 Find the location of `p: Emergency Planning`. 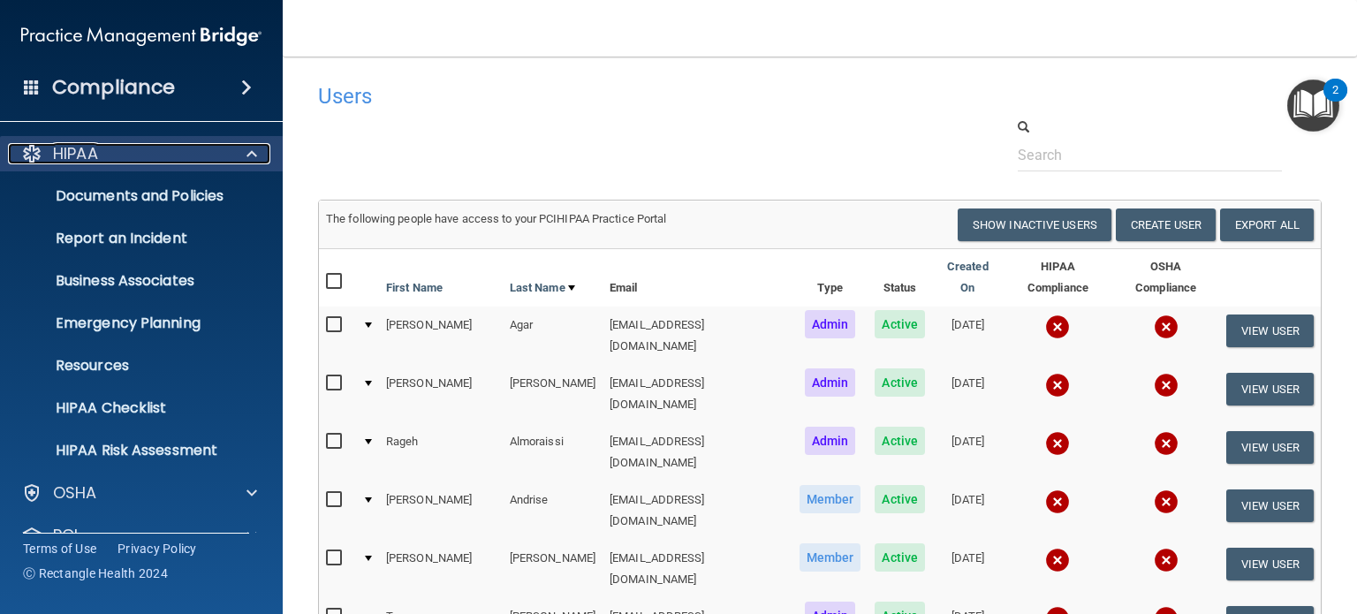

p: Emergency Planning is located at coordinates (132, 323).